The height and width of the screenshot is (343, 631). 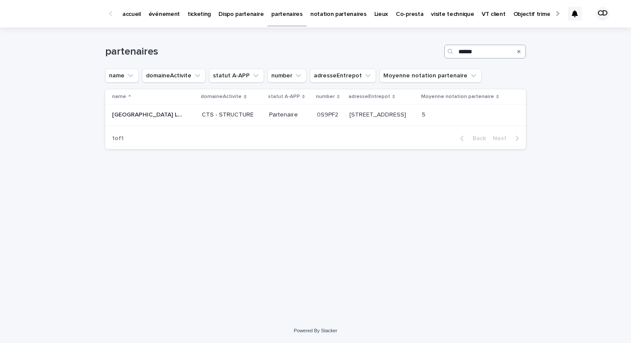 I want to click on p: domaineActivite, so click(x=221, y=97).